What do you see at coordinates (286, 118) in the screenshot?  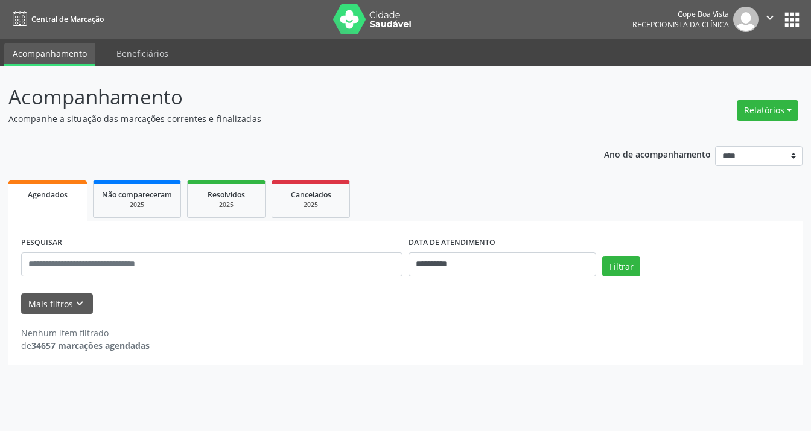 I see `p: Acompanhe a situação das marcações correntes e finalizadas` at bounding box center [286, 118].